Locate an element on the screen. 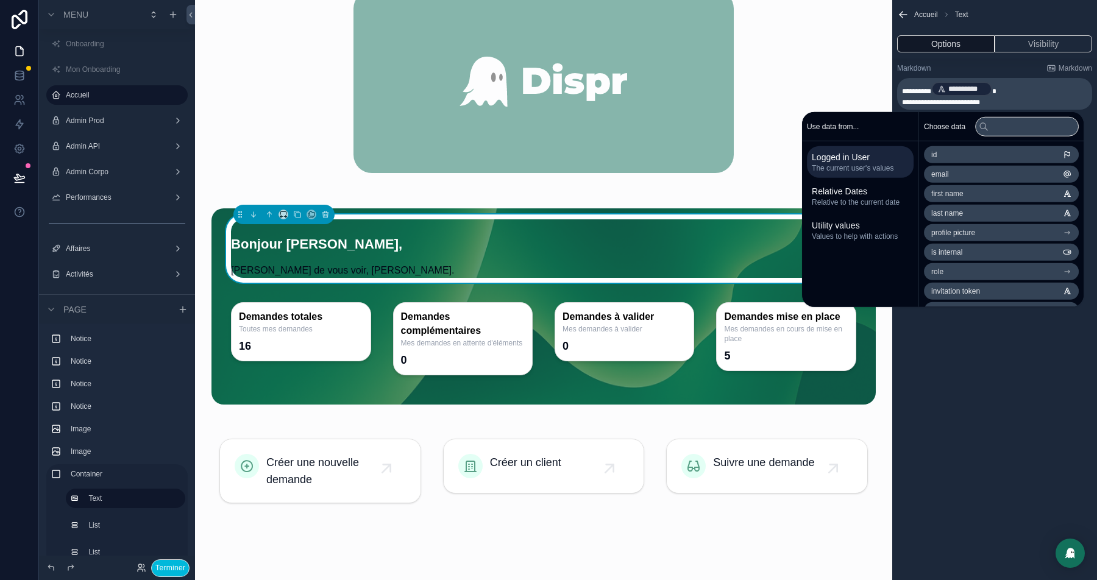  a: Accueil is located at coordinates (123, 95).